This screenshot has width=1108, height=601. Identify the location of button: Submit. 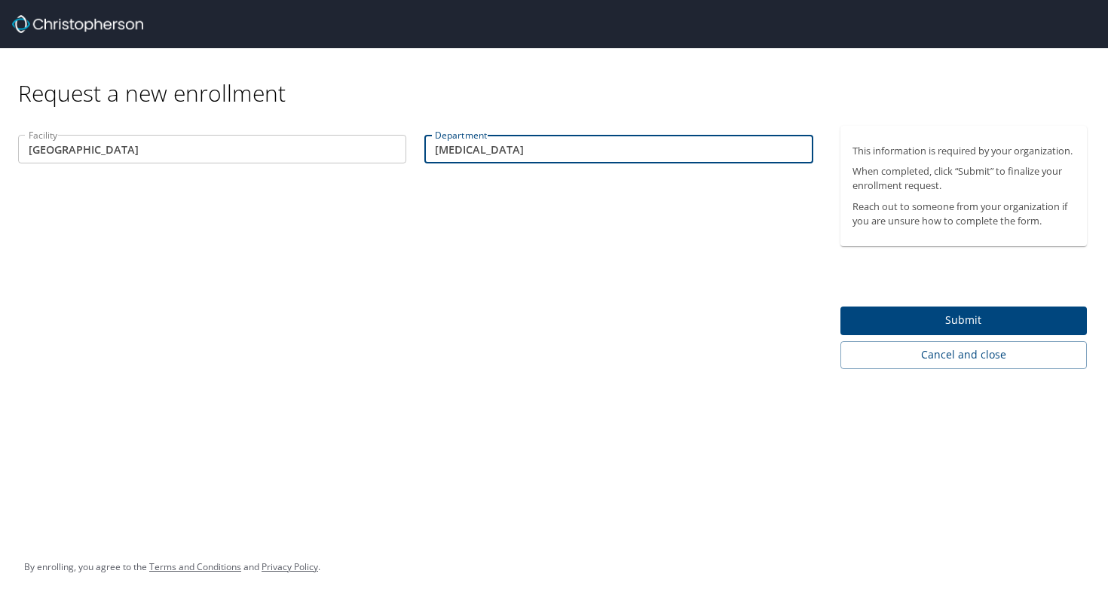
(964, 321).